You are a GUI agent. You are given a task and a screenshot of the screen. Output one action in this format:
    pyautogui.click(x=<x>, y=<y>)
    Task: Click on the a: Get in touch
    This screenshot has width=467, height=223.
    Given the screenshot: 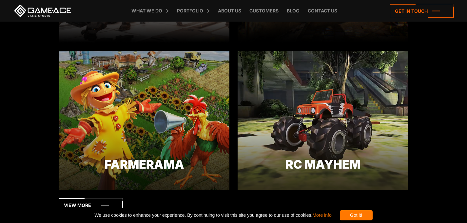 What is the action you would take?
    pyautogui.click(x=422, y=11)
    